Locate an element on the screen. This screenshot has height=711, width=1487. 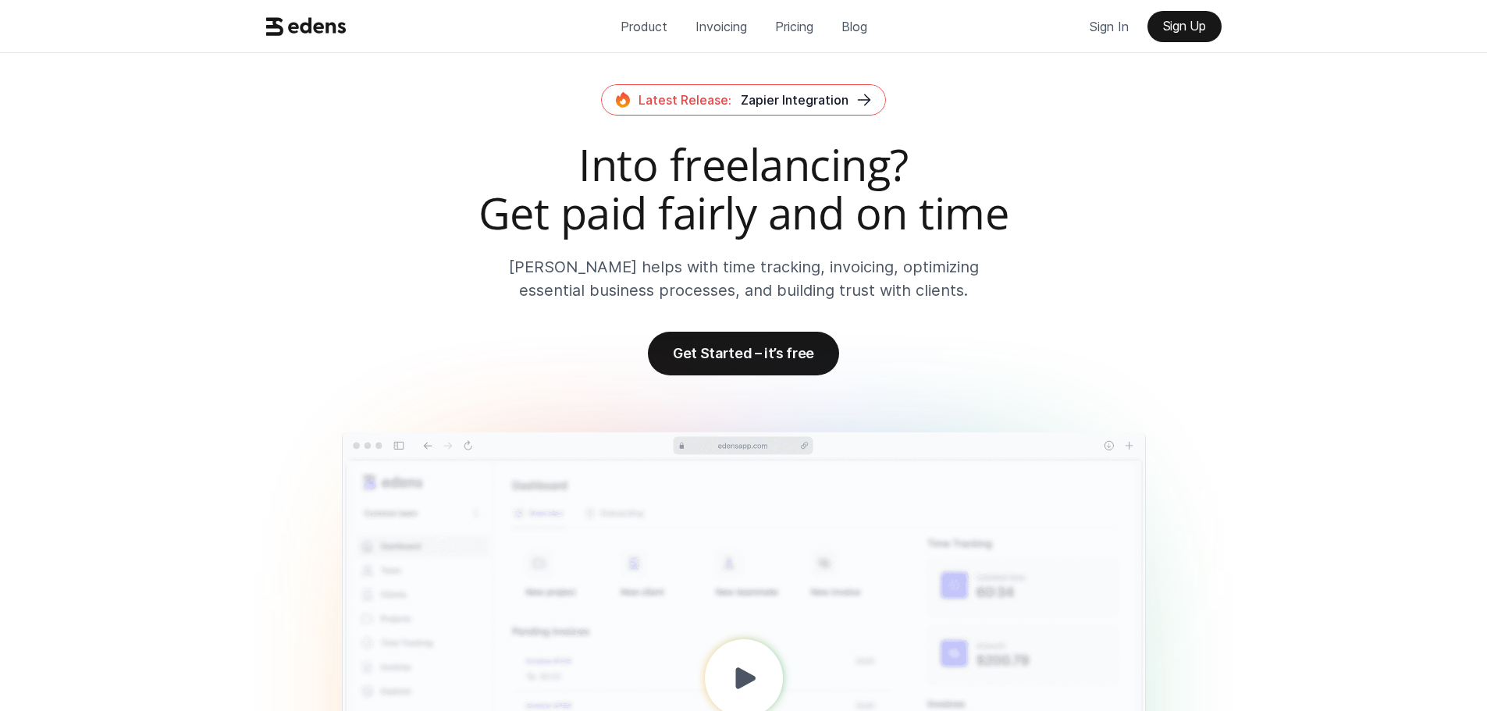
a: Sign In is located at coordinates (1109, 27).